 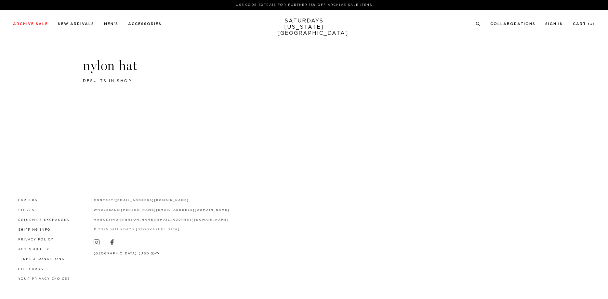 What do you see at coordinates (107, 220) in the screenshot?
I see `strong: marketing:` at bounding box center [107, 220].